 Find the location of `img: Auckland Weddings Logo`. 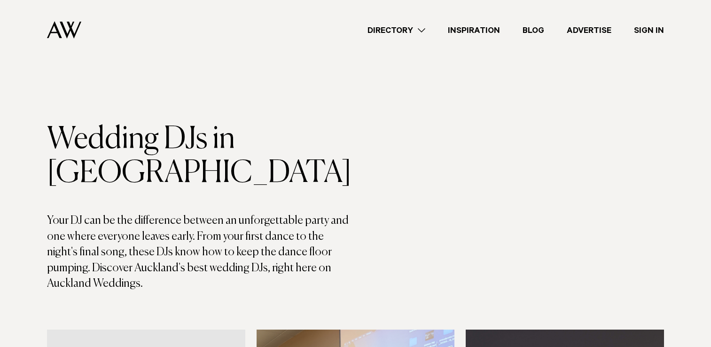

img: Auckland Weddings Logo is located at coordinates (64, 30).